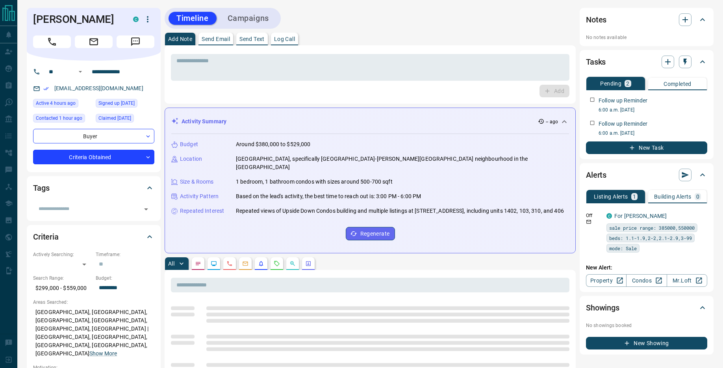 Image resolution: width=723 pixels, height=368 pixels. I want to click on h2: Tasks, so click(596, 62).